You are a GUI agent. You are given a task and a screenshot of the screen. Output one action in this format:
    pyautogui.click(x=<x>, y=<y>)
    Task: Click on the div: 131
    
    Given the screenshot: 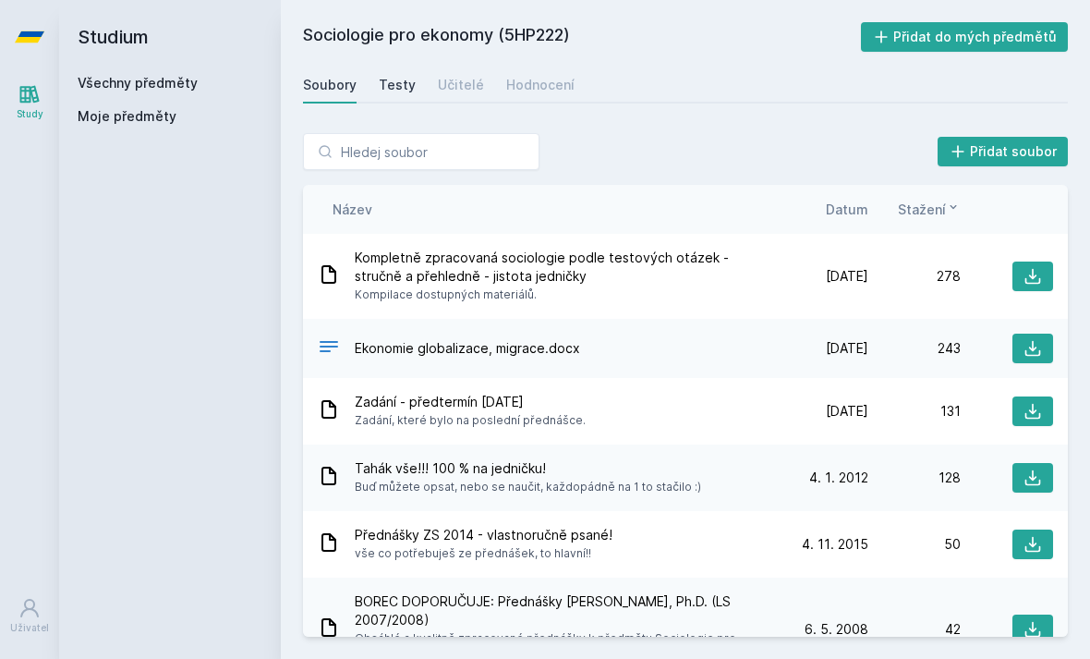 What is the action you would take?
    pyautogui.click(x=914, y=411)
    